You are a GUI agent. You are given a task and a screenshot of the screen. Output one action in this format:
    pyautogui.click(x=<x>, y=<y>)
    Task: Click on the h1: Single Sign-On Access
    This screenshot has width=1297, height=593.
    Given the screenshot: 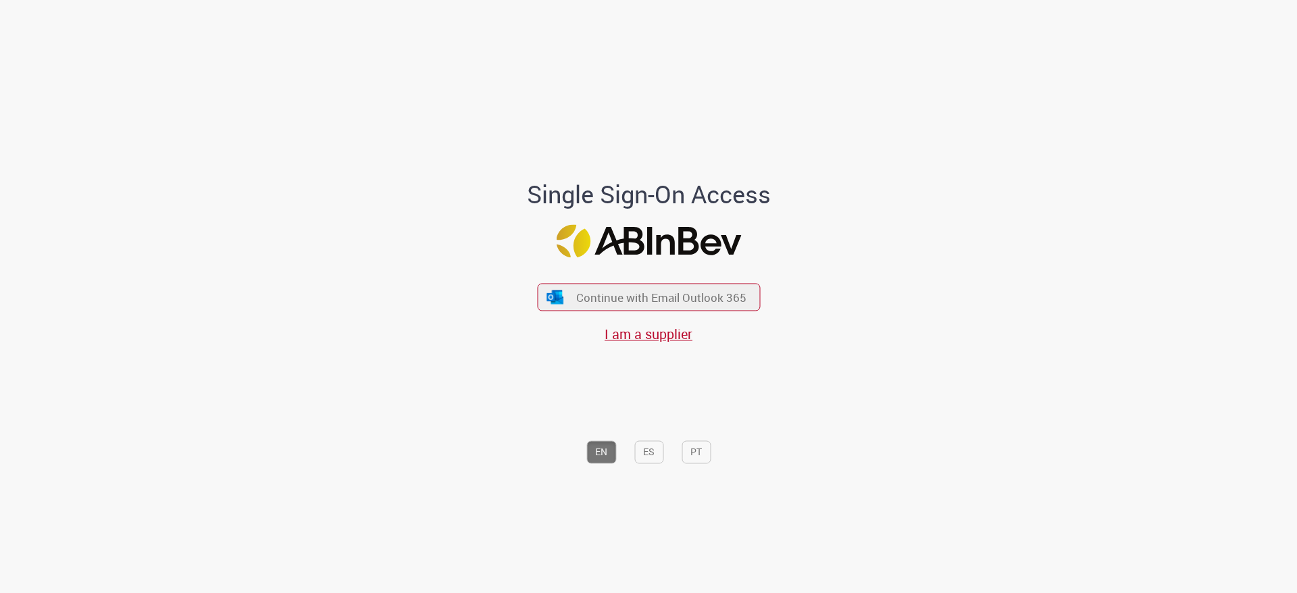 What is the action you would take?
    pyautogui.click(x=649, y=195)
    